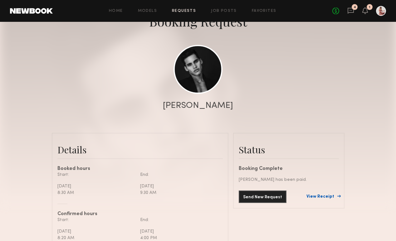 Image resolution: width=396 pixels, height=241 pixels. Describe the element at coordinates (140, 214) in the screenshot. I see `div: Confirmed hours` at that location.